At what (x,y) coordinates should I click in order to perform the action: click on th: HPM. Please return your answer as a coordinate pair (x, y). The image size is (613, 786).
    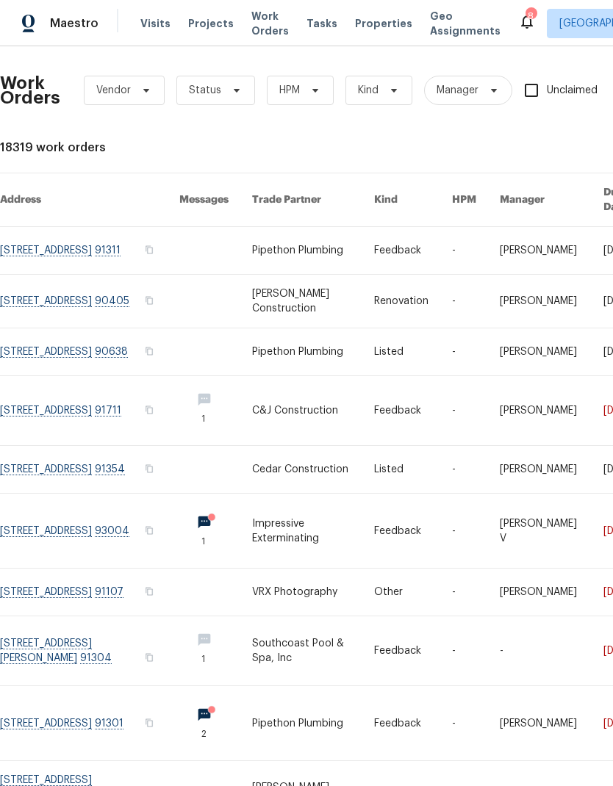
    Looking at the image, I should click on (464, 200).